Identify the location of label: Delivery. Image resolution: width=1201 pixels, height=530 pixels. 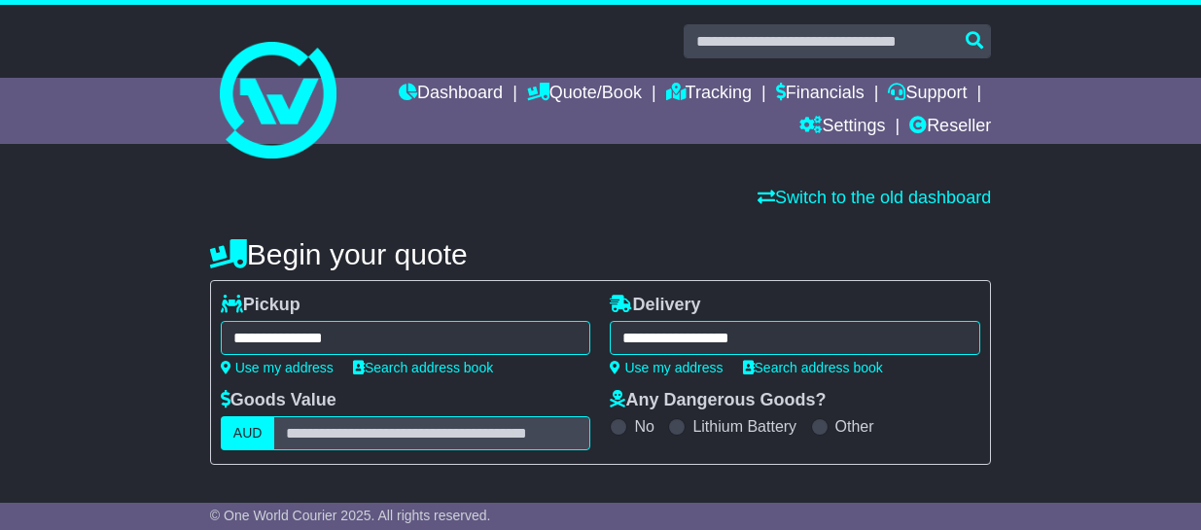
(655, 305).